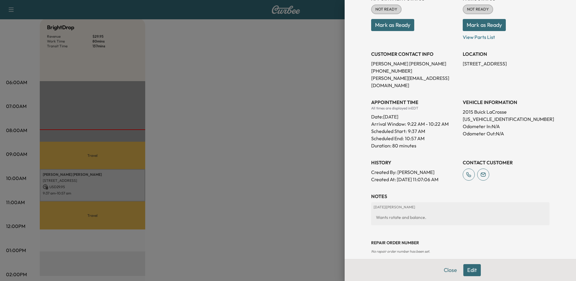 This screenshot has width=576, height=281. What do you see at coordinates (415, 138) in the screenshot?
I see `p: 10:57 AM` at bounding box center [415, 138].